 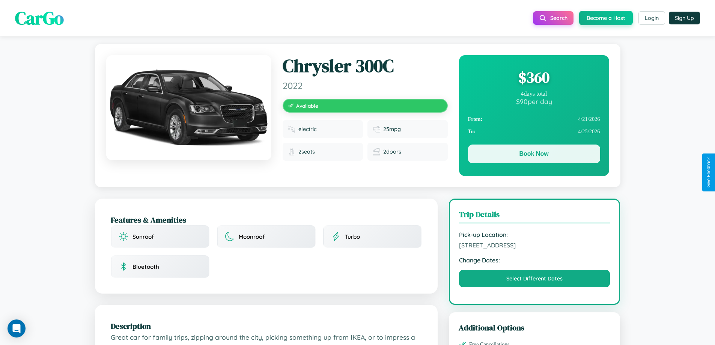 I want to click on span: 2 doors, so click(x=392, y=152).